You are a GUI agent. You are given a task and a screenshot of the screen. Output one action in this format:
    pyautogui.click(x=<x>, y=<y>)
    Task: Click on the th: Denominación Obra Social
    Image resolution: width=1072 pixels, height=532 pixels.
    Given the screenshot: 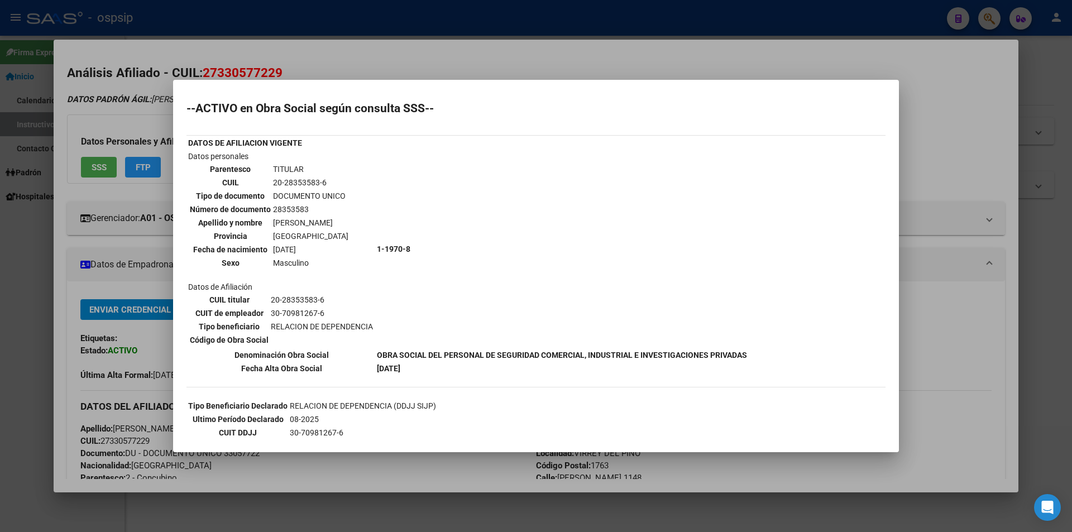 What is the action you would take?
    pyautogui.click(x=281, y=355)
    